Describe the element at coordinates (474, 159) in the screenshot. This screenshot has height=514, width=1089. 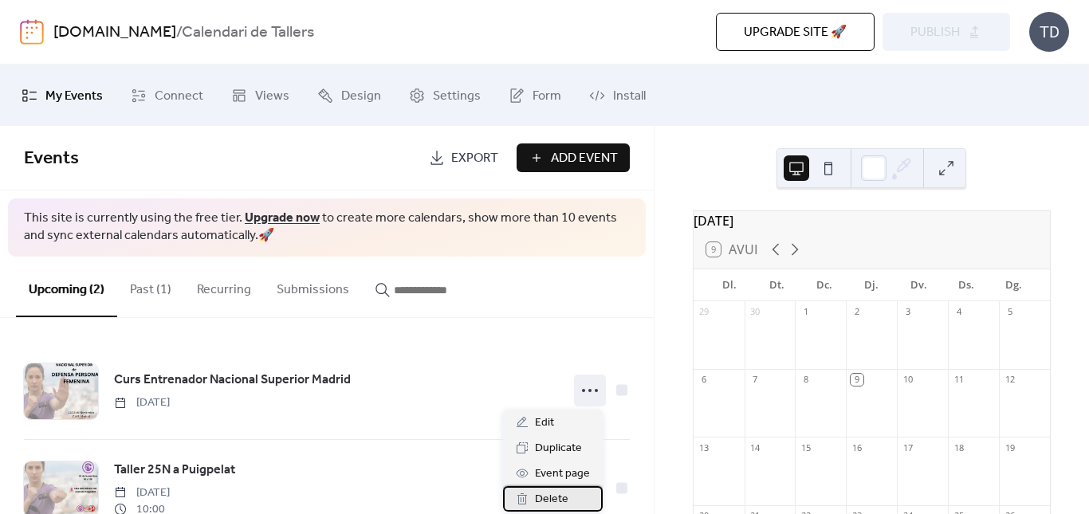
I see `span: Export` at that location.